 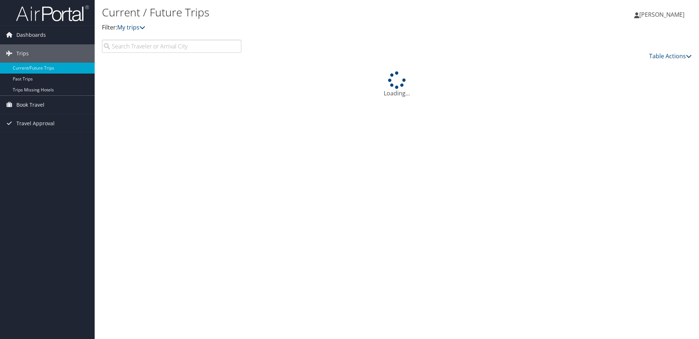 What do you see at coordinates (30, 105) in the screenshot?
I see `span: Book Travel` at bounding box center [30, 105].